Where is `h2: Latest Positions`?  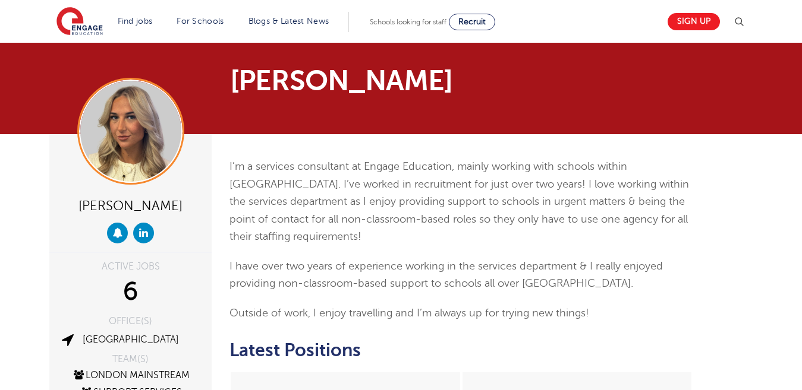
h2: Latest Positions is located at coordinates (460, 351).